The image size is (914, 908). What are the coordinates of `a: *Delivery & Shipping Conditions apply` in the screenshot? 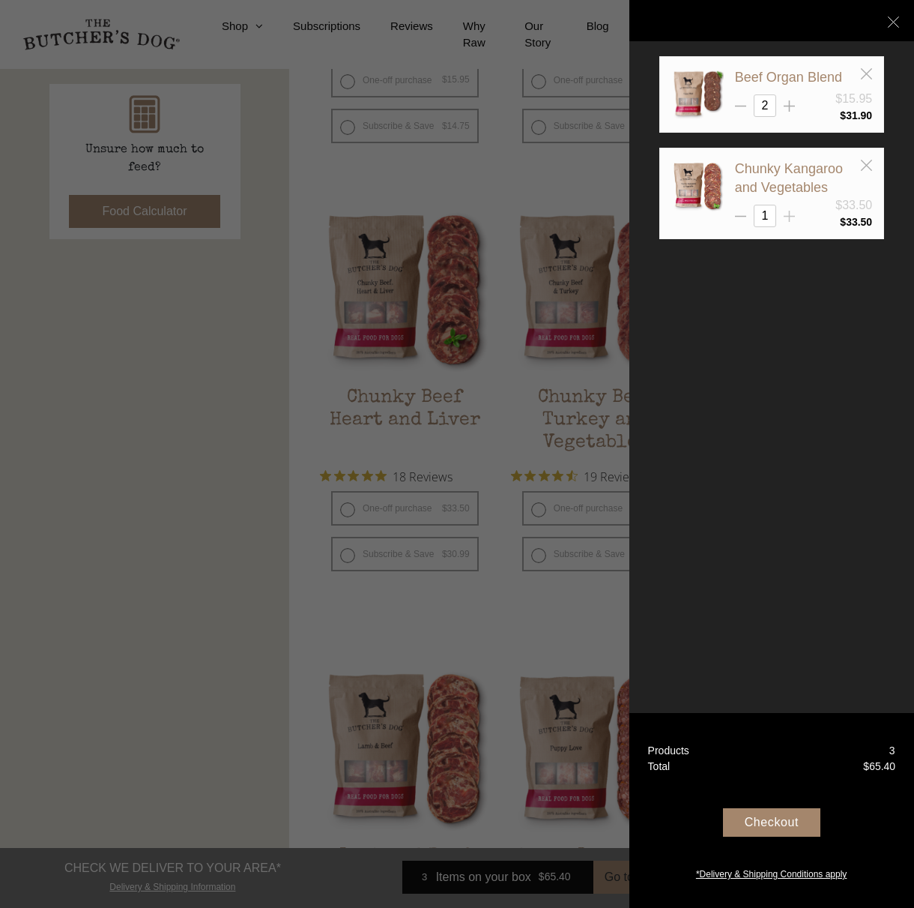 It's located at (772, 872).